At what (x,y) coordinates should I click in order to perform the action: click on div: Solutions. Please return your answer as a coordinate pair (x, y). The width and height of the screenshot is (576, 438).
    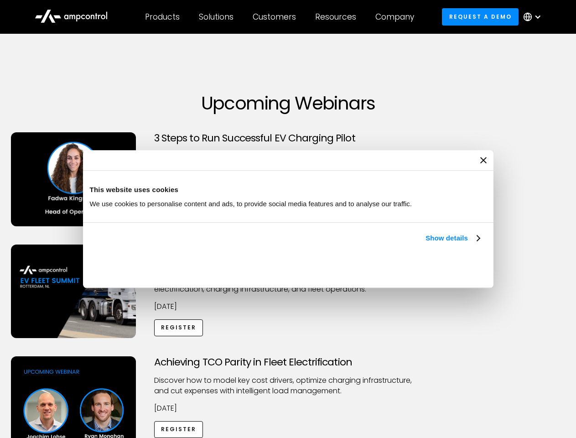
    Looking at the image, I should click on (216, 17).